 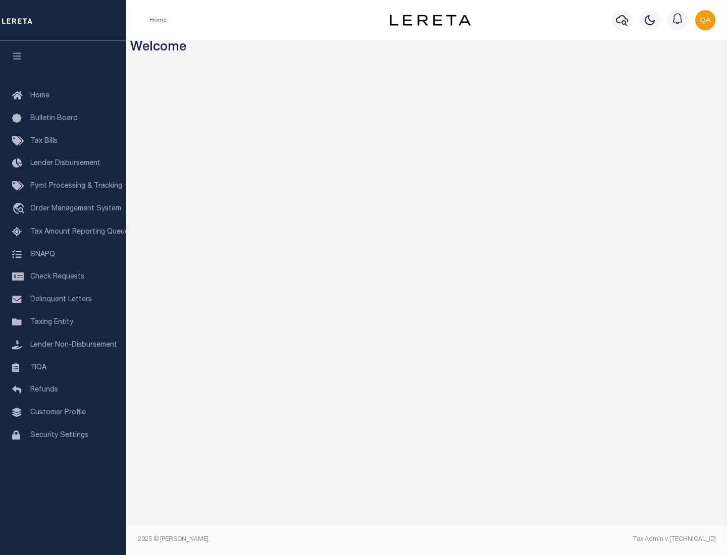 What do you see at coordinates (61, 300) in the screenshot?
I see `span: Delinquent Letters` at bounding box center [61, 300].